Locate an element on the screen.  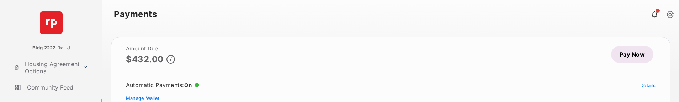
h2: Amount Due is located at coordinates (150, 49).